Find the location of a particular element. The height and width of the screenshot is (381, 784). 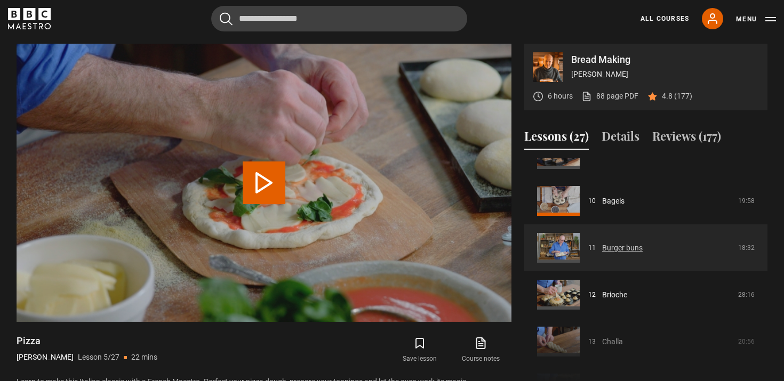

a: Brioche is located at coordinates (614, 295).